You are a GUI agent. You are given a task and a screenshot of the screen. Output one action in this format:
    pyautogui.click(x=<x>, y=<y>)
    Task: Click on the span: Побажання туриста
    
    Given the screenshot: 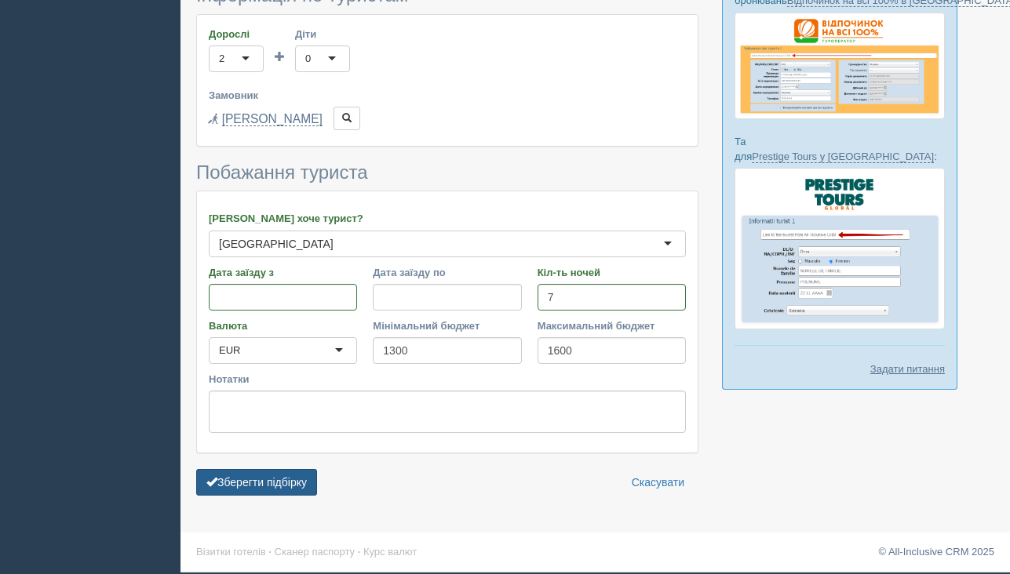 What is the action you would take?
    pyautogui.click(x=282, y=172)
    